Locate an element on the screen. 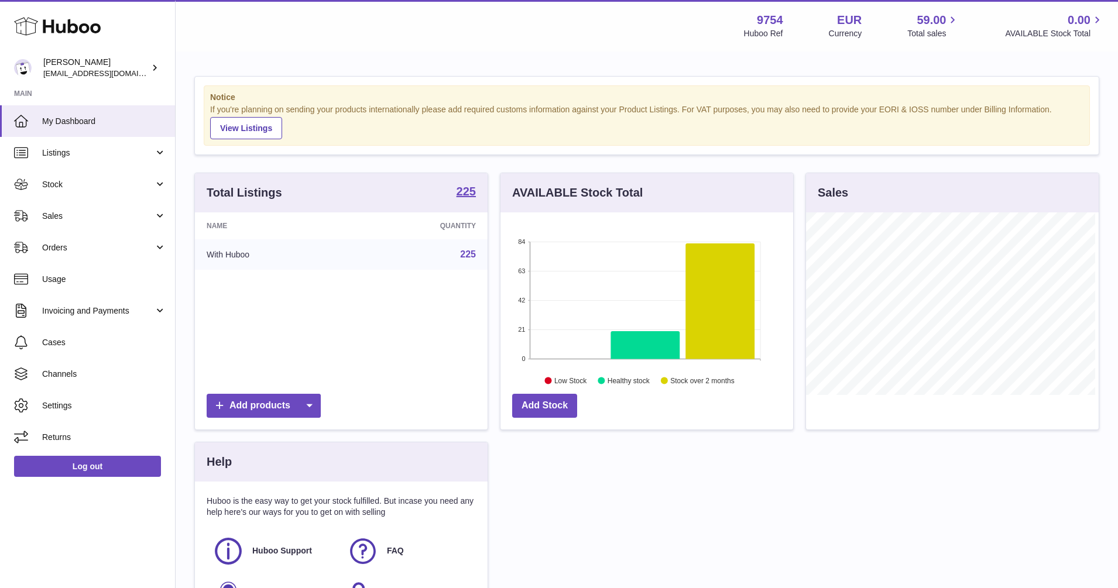 This screenshot has height=588, width=1118. img: info@fieldsluxury.london is located at coordinates (23, 68).